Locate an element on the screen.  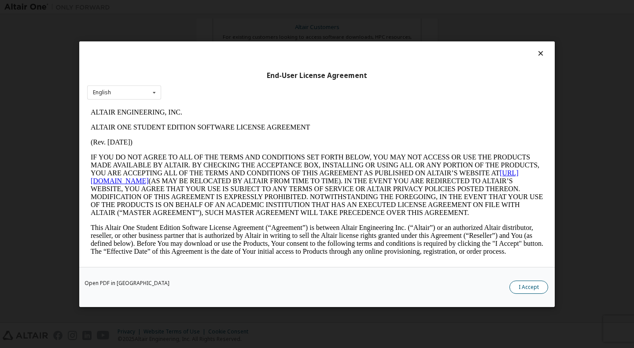
p: IF YOU DO NOT AGREE TO ALL OF THE TERMS AND CONDITIONS SET FORTH BELOW, YOU MAY NOT ACCESS OR USE... is located at coordinates (230, 80).